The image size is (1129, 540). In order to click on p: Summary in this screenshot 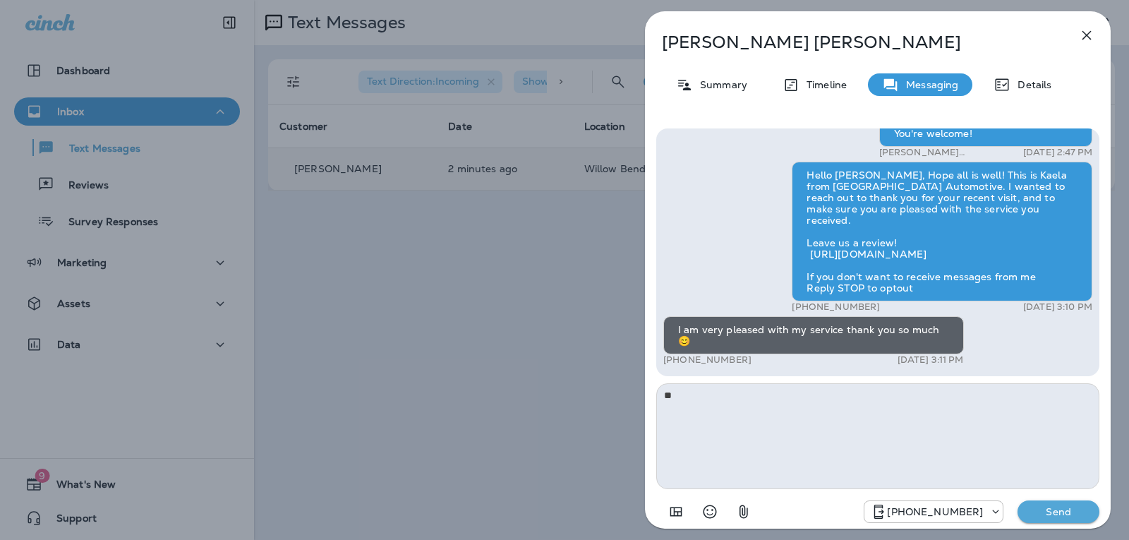, I will do `click(720, 85)`.